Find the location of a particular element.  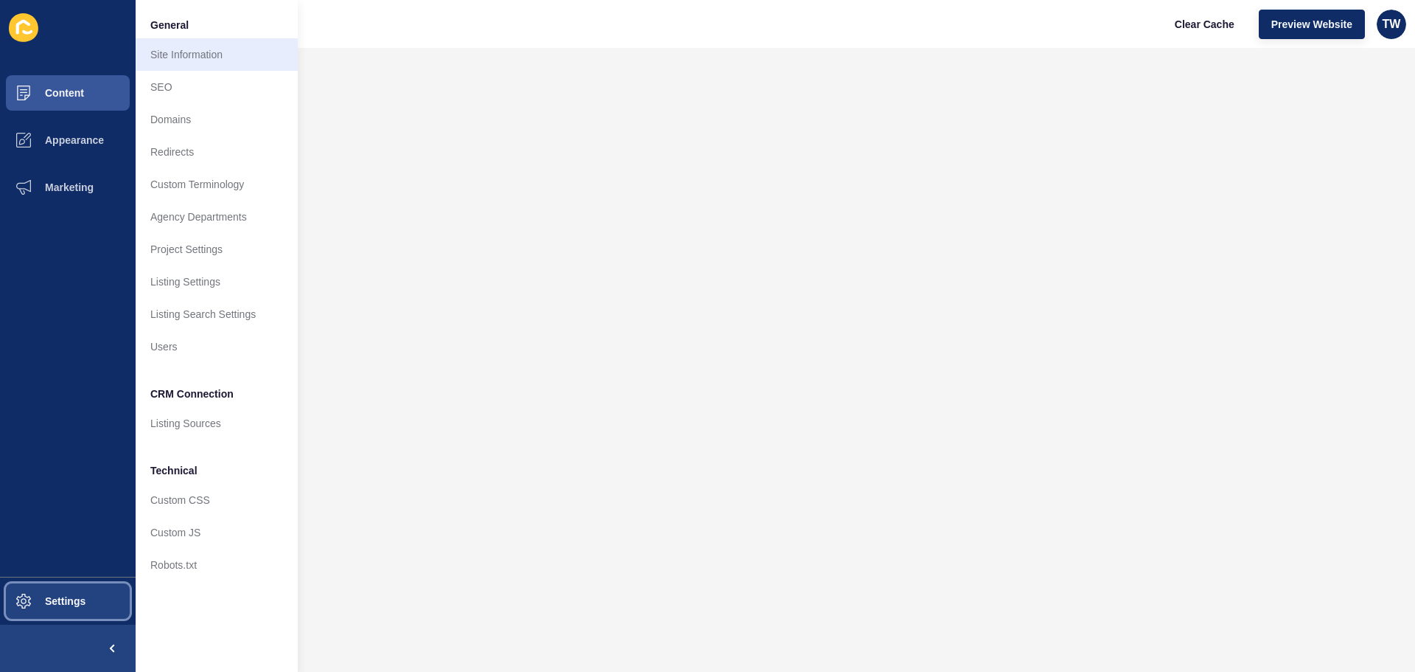

span: Clear Cache is located at coordinates (1205, 24).